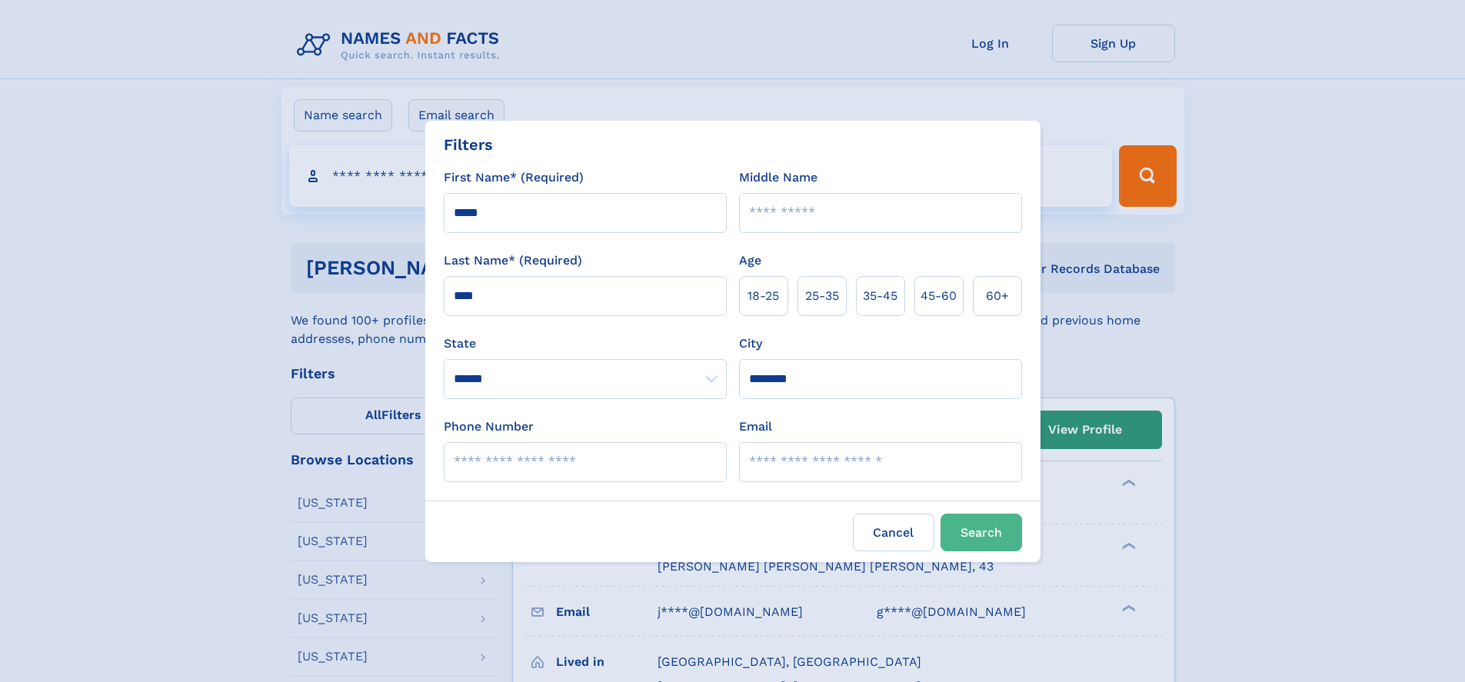 Image resolution: width=1465 pixels, height=682 pixels. Describe the element at coordinates (751, 344) in the screenshot. I see `label: City` at that location.